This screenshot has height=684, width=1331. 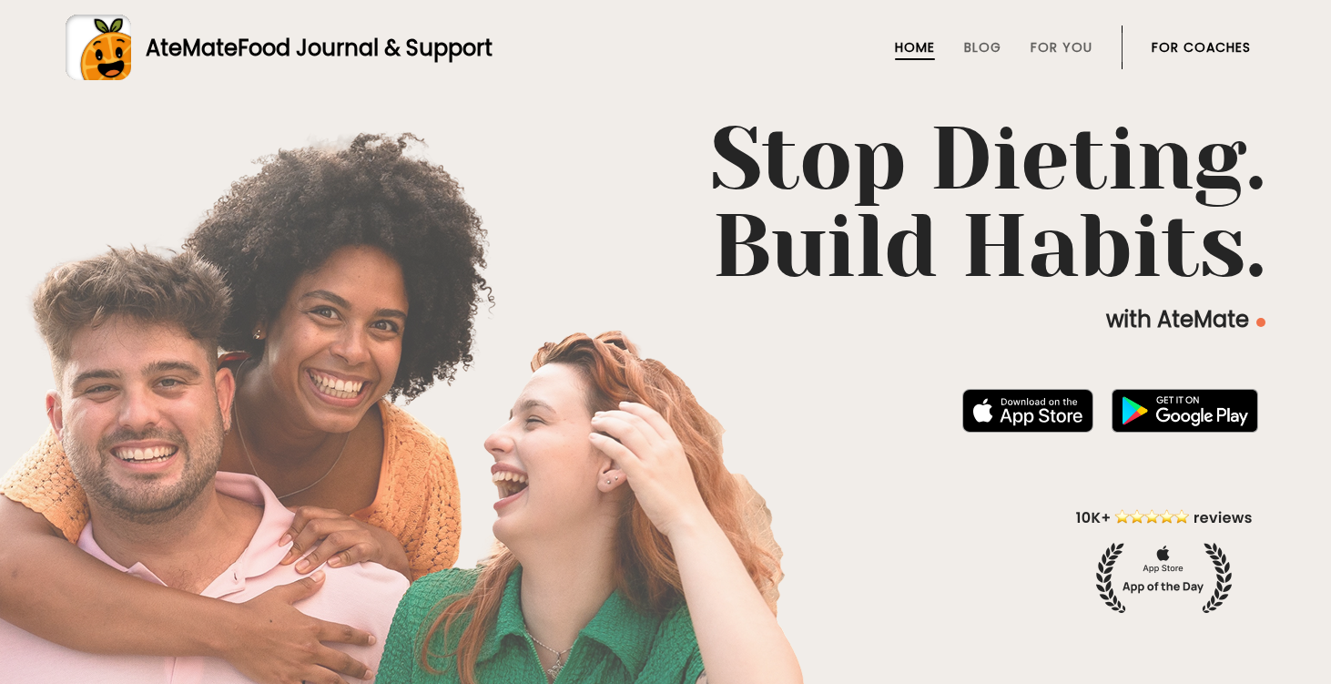 What do you see at coordinates (665, 47) in the screenshot?
I see `a: AteMateFood Journal & Support` at bounding box center [665, 47].